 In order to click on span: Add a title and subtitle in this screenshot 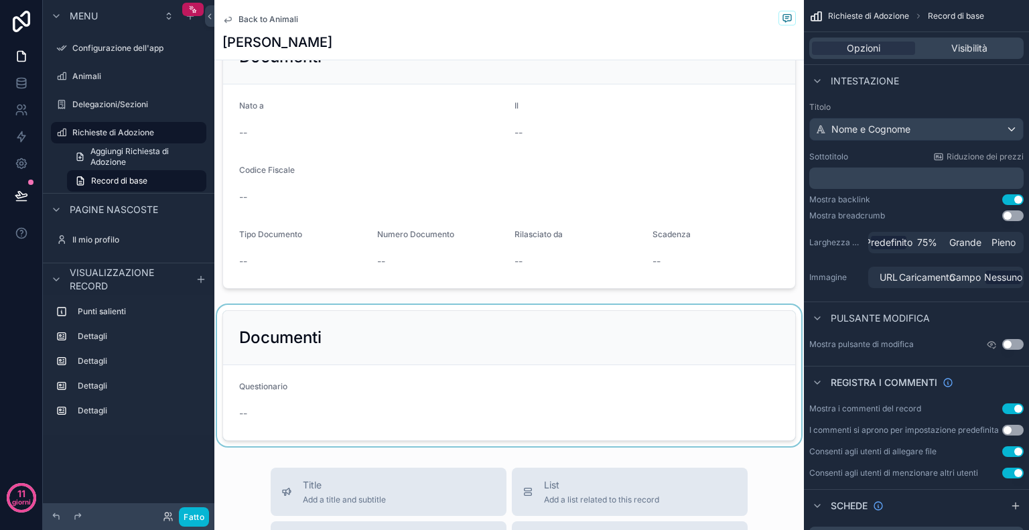, I will do `click(344, 500)`.